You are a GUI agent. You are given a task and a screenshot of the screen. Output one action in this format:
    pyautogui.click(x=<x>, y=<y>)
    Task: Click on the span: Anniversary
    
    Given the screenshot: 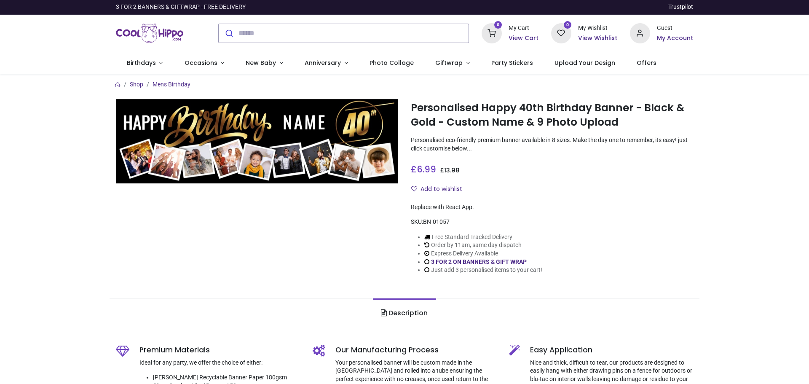 What is the action you would take?
    pyautogui.click(x=323, y=63)
    